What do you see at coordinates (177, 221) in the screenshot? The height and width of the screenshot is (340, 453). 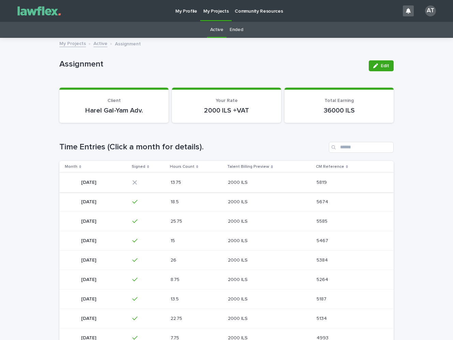 I see `p: 25.75` at bounding box center [177, 221].